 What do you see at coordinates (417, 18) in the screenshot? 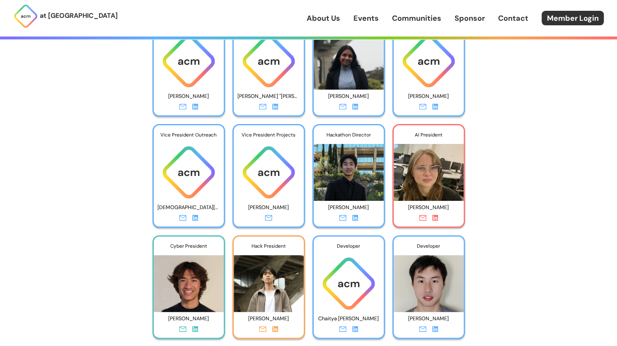
I see `a: Communities` at bounding box center [417, 18].